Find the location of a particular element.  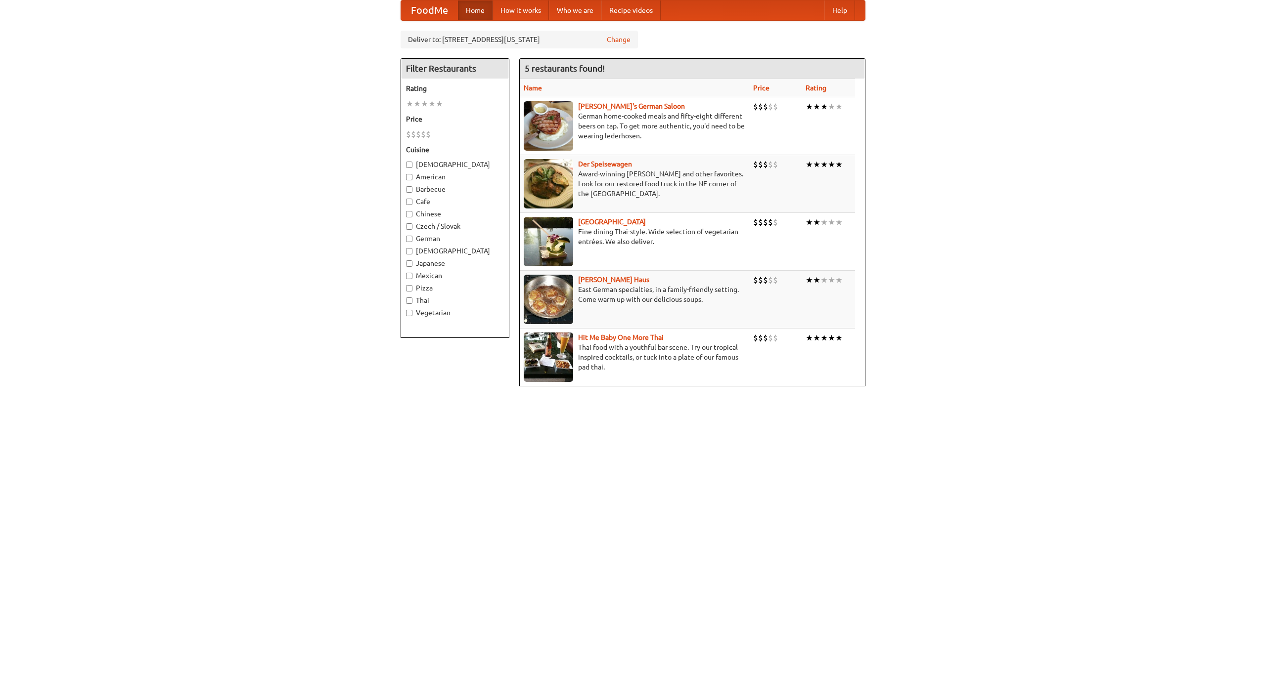

input: Pizza is located at coordinates (409, 288).